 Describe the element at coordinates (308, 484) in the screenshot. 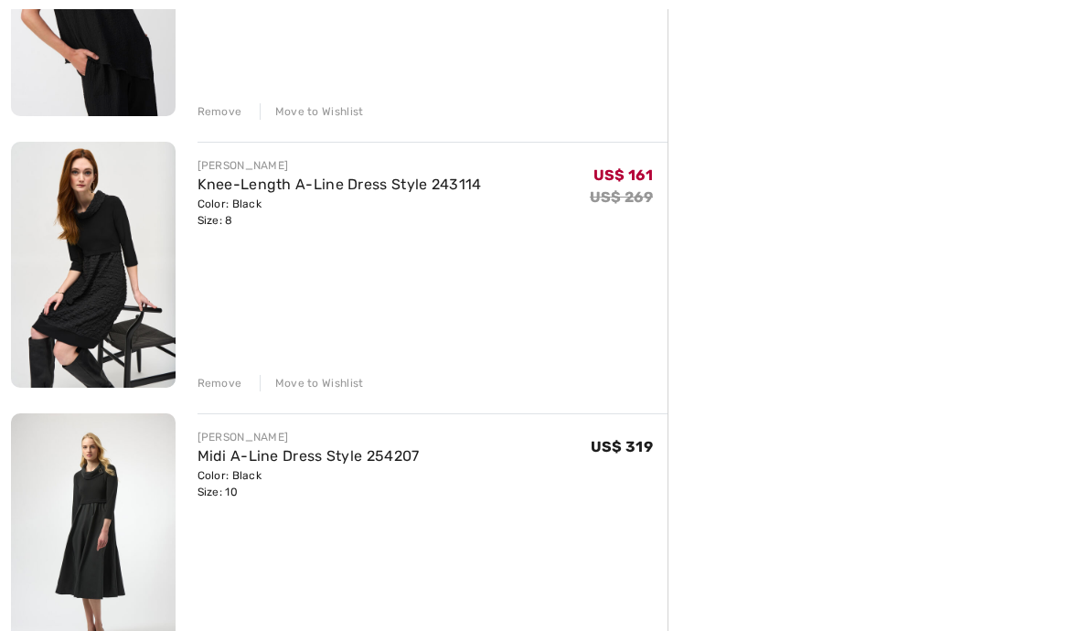

I see `div: Color: Black Size: 10` at that location.